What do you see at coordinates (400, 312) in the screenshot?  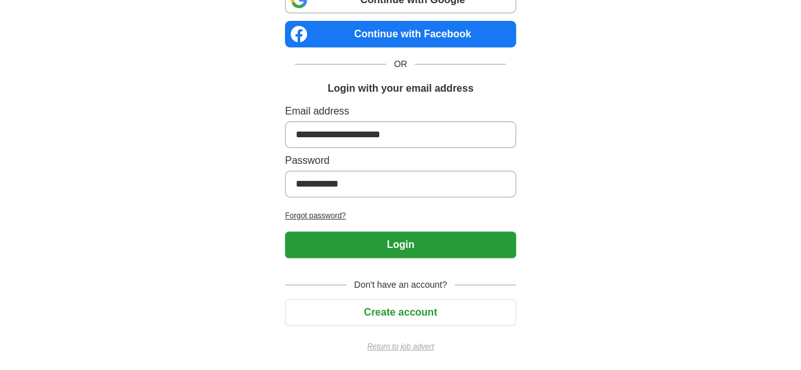 I see `a: Create account` at bounding box center [400, 312].